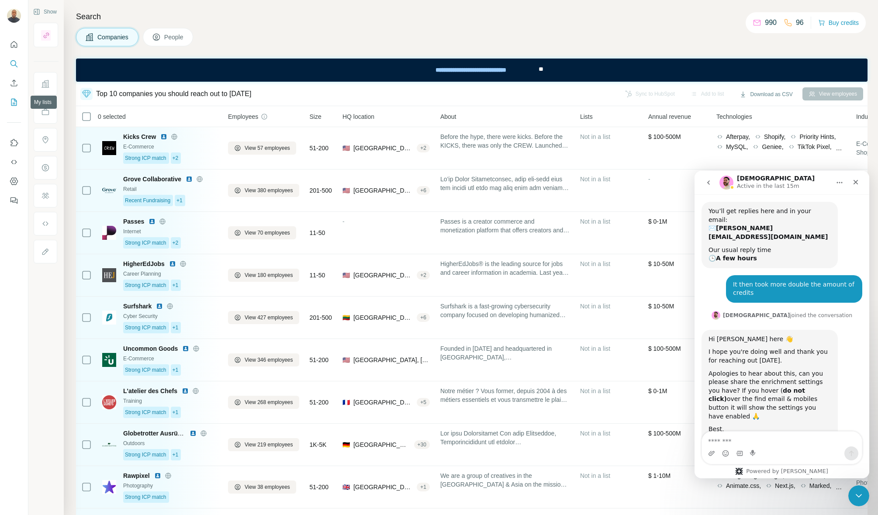 The width and height of the screenshot is (878, 515). I want to click on span: 0 selected, so click(112, 117).